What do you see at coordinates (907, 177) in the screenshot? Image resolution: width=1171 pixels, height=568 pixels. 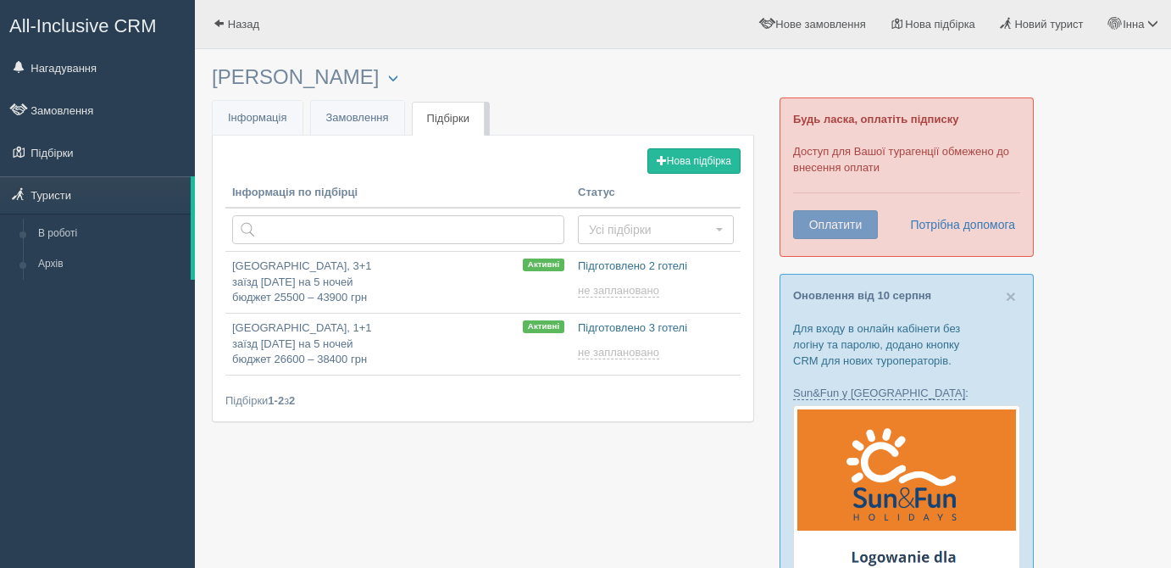 I see `div: Доступ для Вашої турагенції обмежено до внесення оплати` at bounding box center [907, 177].